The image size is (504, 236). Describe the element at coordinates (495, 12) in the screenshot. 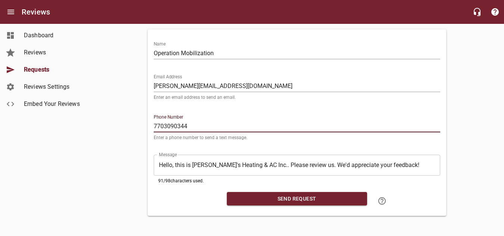

I see `button: Support Portal` at that location.